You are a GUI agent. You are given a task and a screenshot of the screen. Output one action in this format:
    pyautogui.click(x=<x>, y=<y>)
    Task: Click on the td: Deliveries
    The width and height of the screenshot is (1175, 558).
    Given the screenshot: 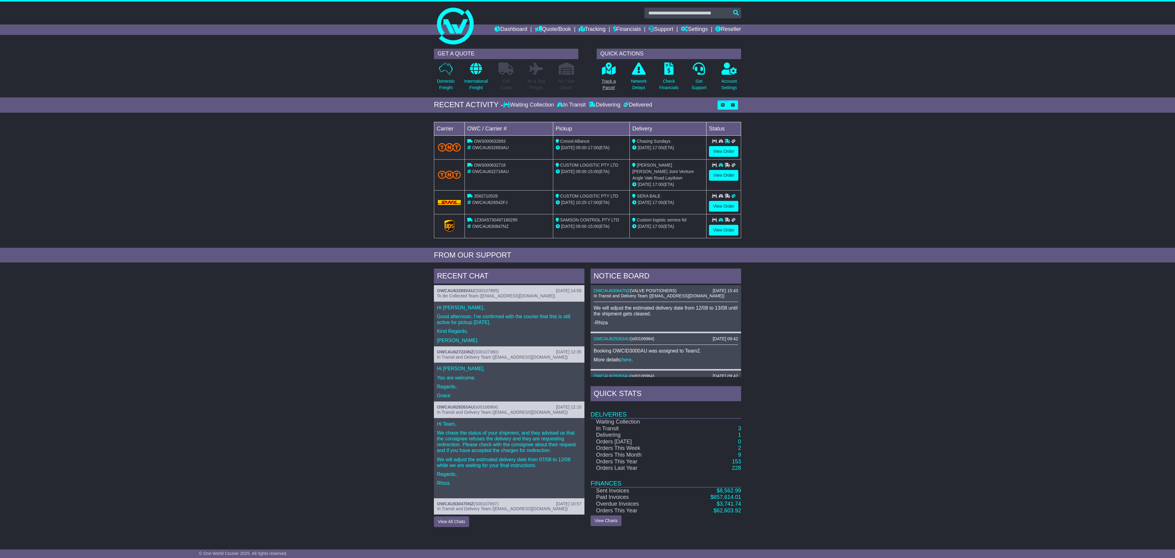 What is the action you would take?
    pyautogui.click(x=666, y=410)
    